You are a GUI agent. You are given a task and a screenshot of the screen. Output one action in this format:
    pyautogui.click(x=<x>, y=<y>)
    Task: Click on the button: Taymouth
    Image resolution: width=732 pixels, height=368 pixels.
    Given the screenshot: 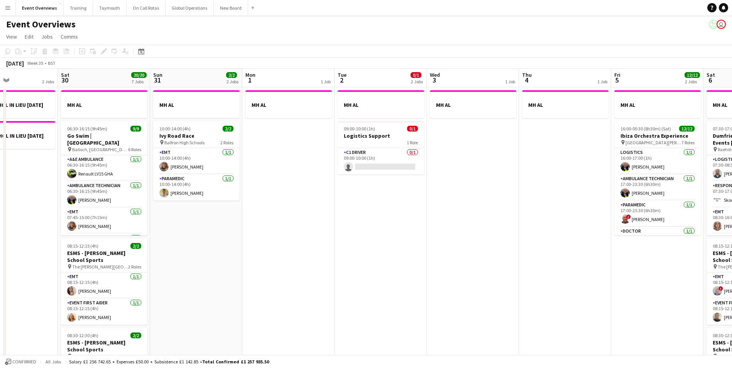 What is the action you would take?
    pyautogui.click(x=110, y=8)
    